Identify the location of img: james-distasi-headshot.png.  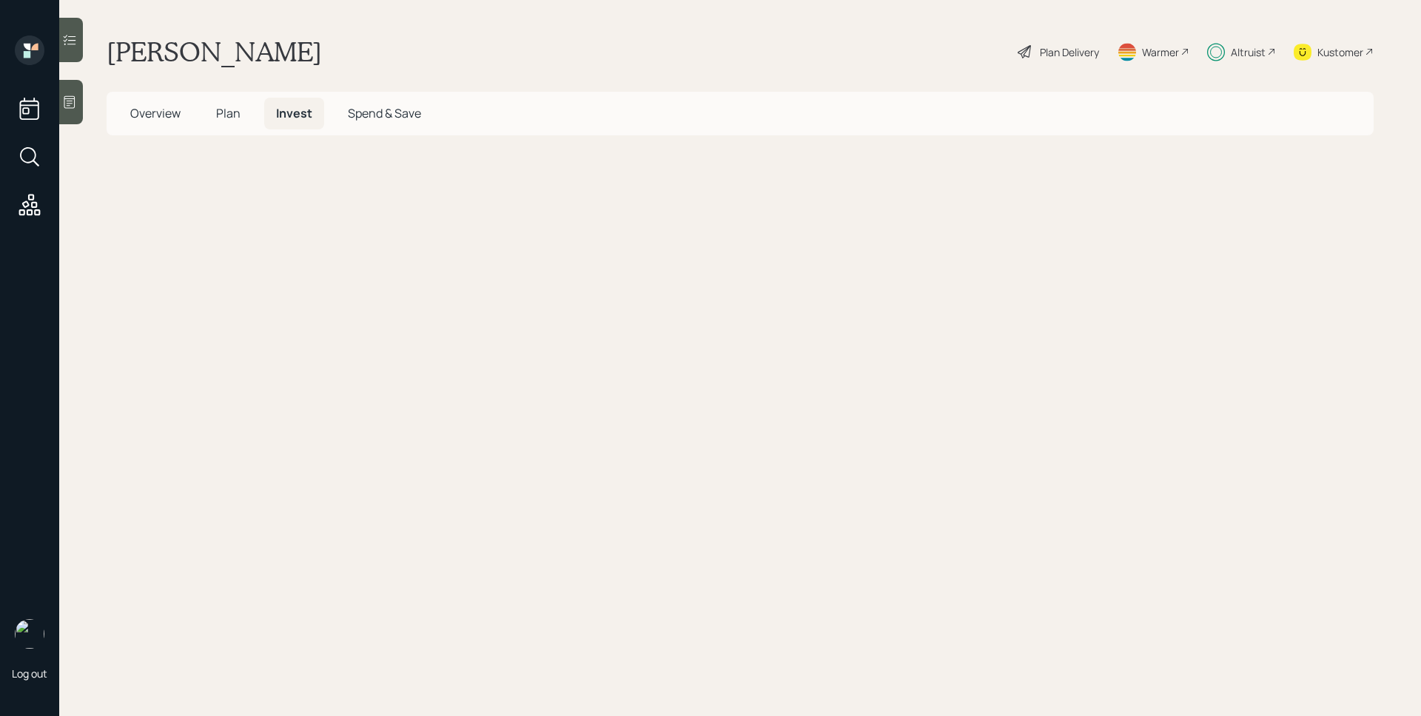
(30, 634).